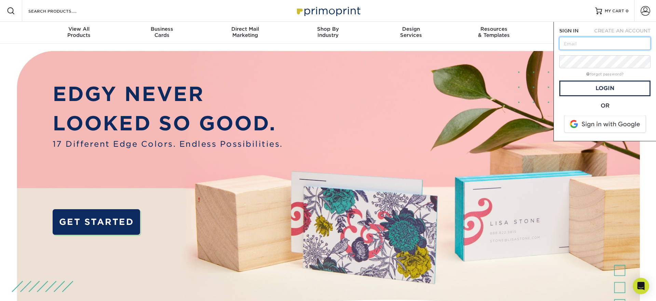  I want to click on div: Open Intercom Messenger, so click(641, 286).